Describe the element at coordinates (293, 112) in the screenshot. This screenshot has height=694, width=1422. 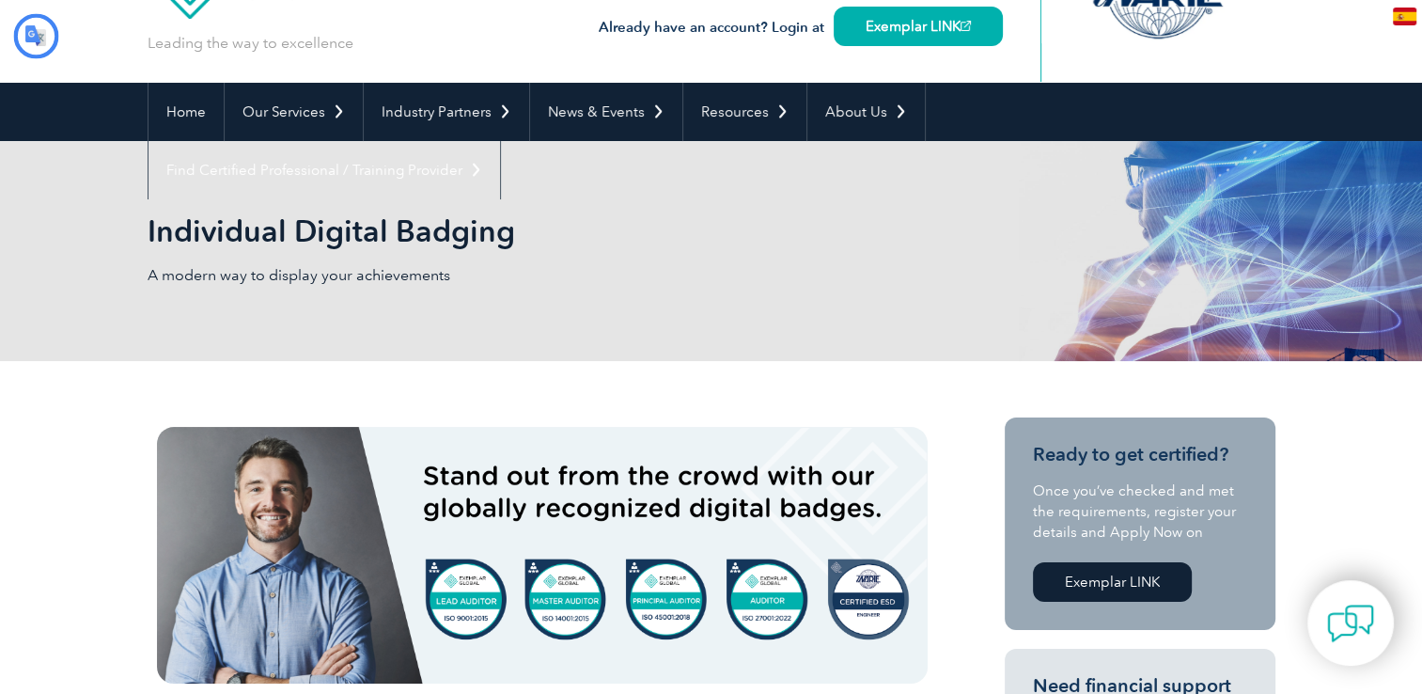
I see `a: Our Services` at that location.